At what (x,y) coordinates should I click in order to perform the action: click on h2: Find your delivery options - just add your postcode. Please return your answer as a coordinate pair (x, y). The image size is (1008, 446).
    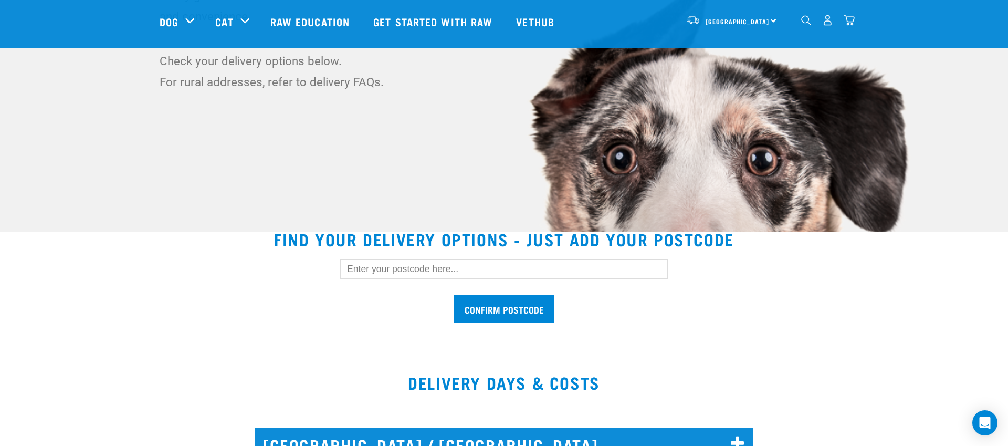
    Looking at the image, I should click on (504, 239).